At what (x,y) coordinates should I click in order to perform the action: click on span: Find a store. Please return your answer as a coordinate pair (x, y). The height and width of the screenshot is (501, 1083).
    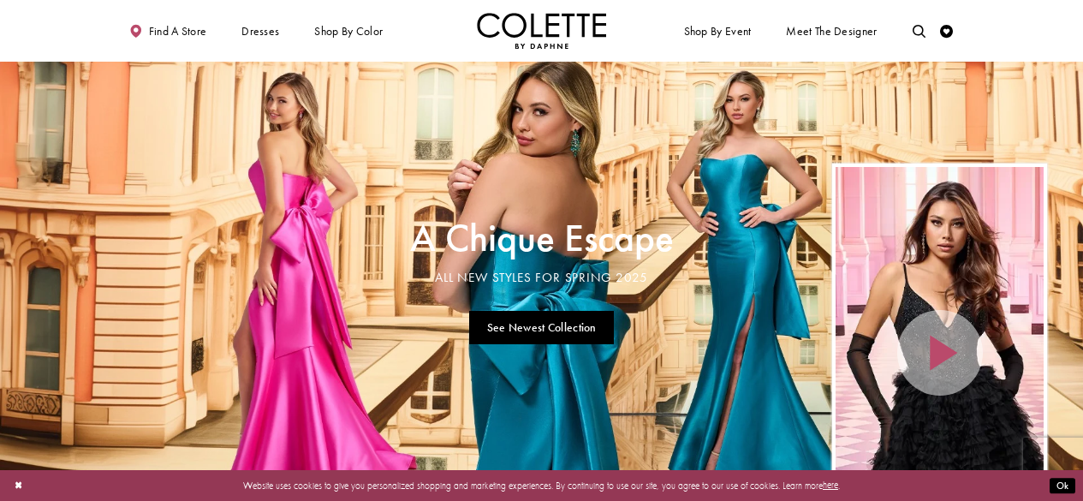
    Looking at the image, I should click on (178, 31).